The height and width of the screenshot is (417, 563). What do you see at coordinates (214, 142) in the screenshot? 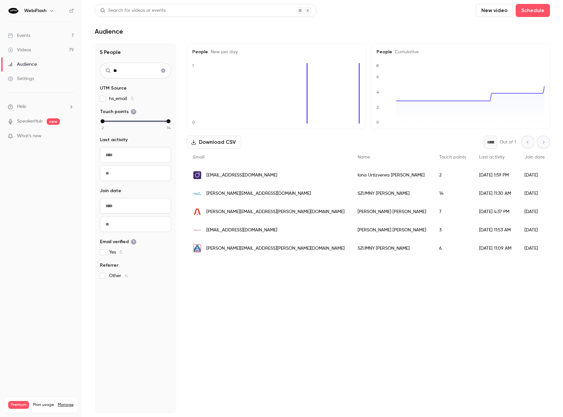
I see `button: Download CSV` at bounding box center [214, 142].